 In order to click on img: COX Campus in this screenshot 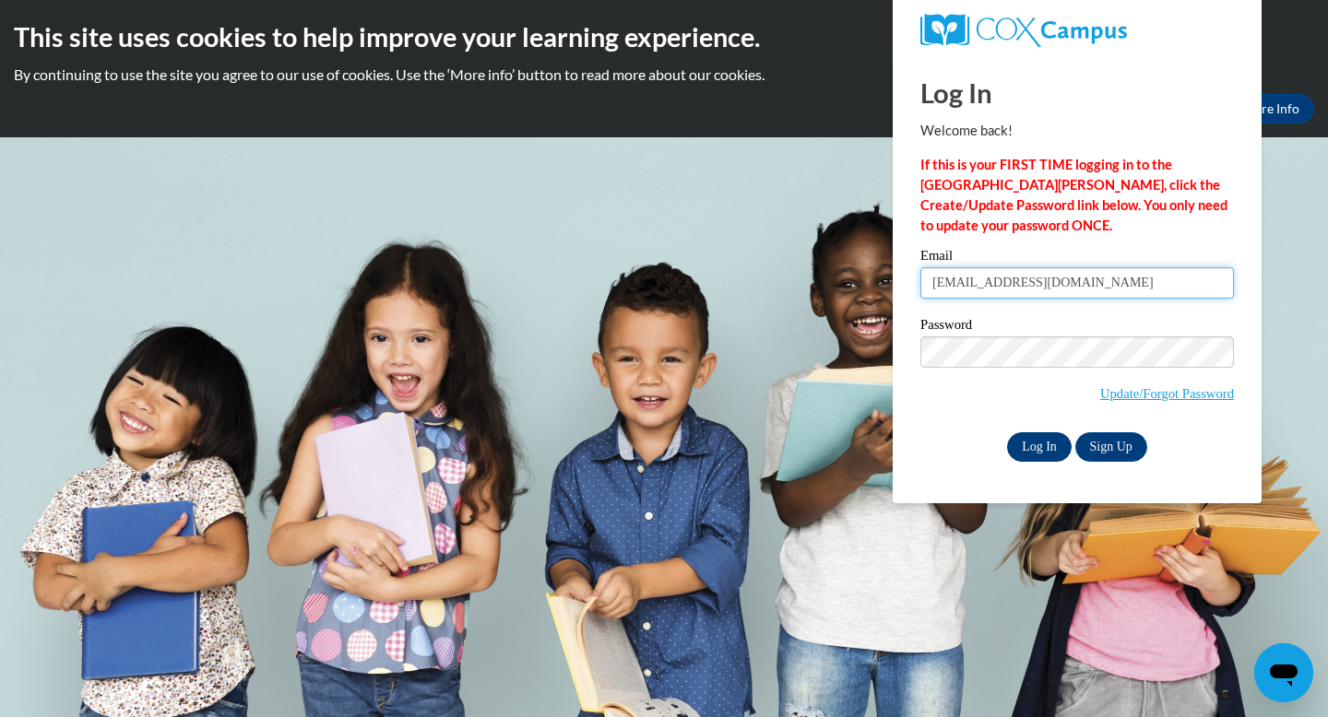, I will do `click(1024, 30)`.